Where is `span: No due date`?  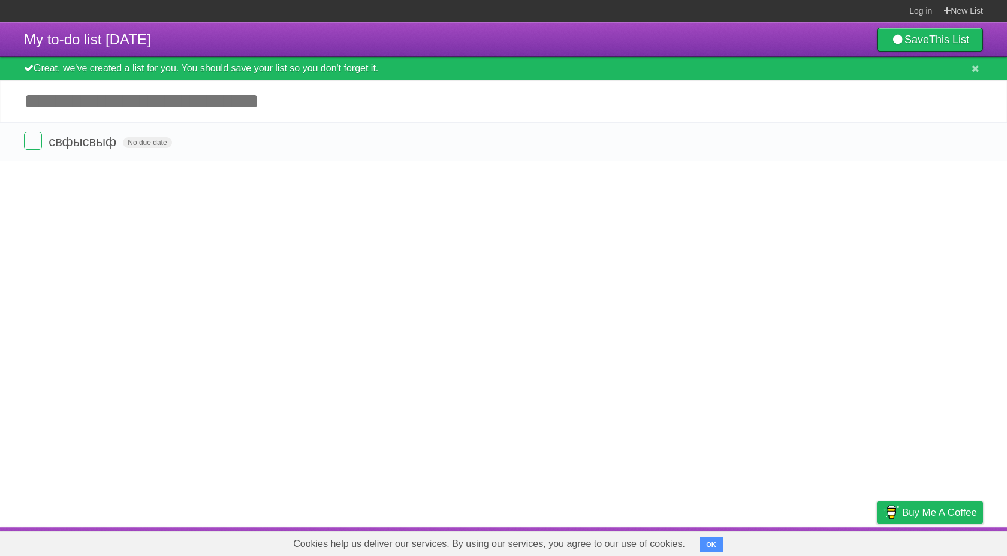 span: No due date is located at coordinates (147, 143).